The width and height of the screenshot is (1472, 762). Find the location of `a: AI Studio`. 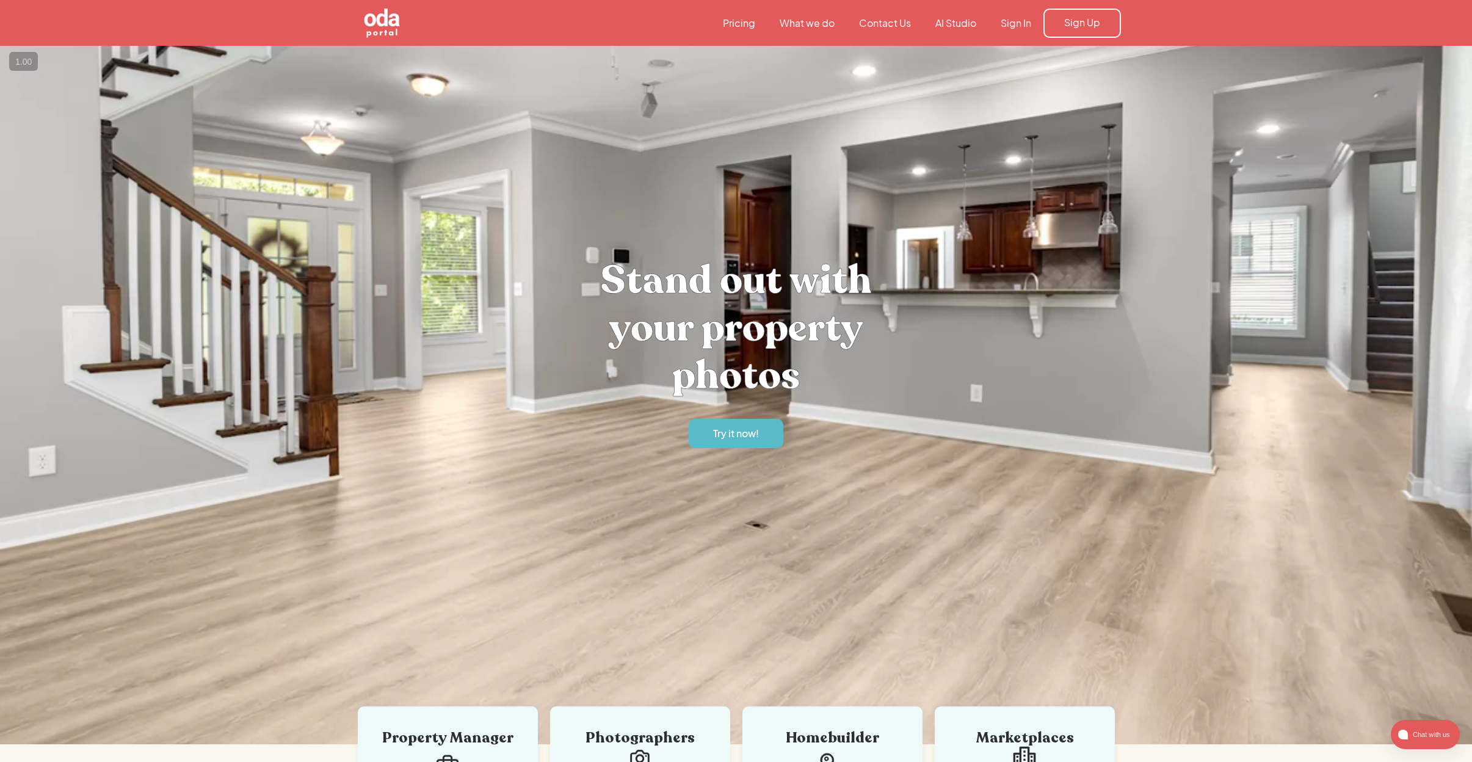

a: AI Studio is located at coordinates (956, 23).